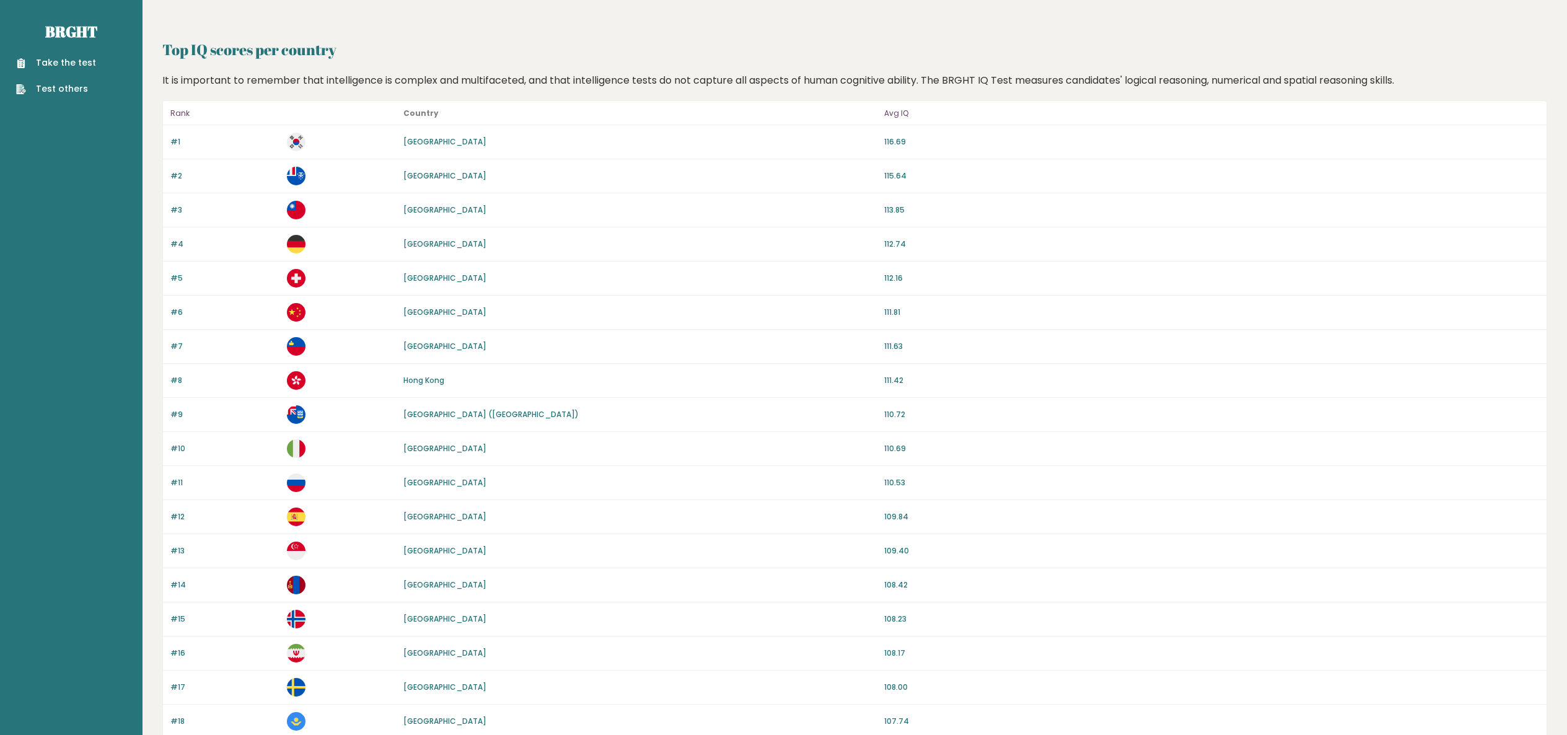 This screenshot has width=1567, height=735. Describe the element at coordinates (296, 551) in the screenshot. I see `img: sg.svg` at that location.